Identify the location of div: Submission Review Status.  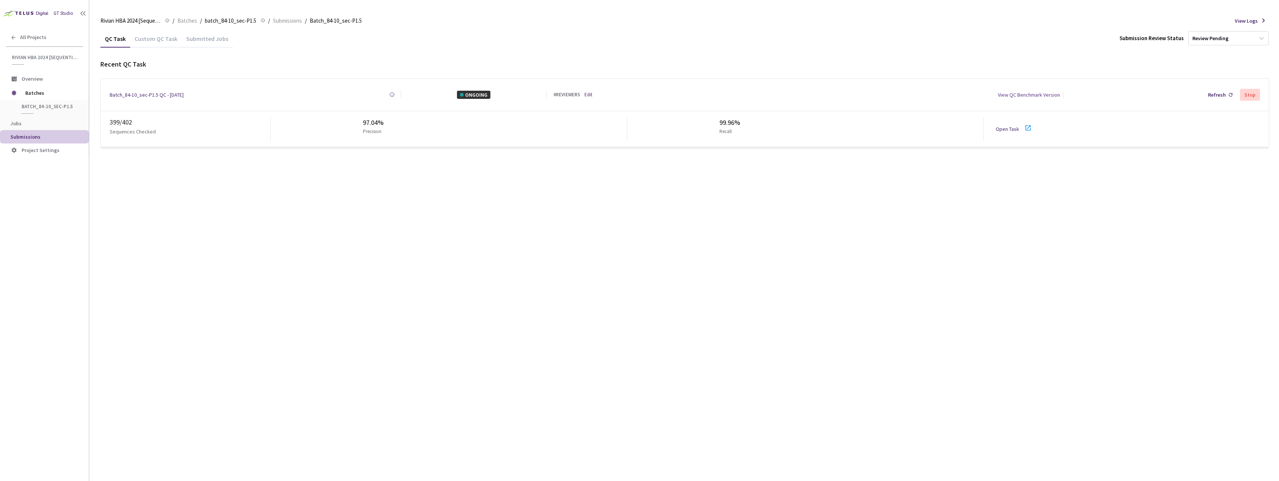
(1152, 38).